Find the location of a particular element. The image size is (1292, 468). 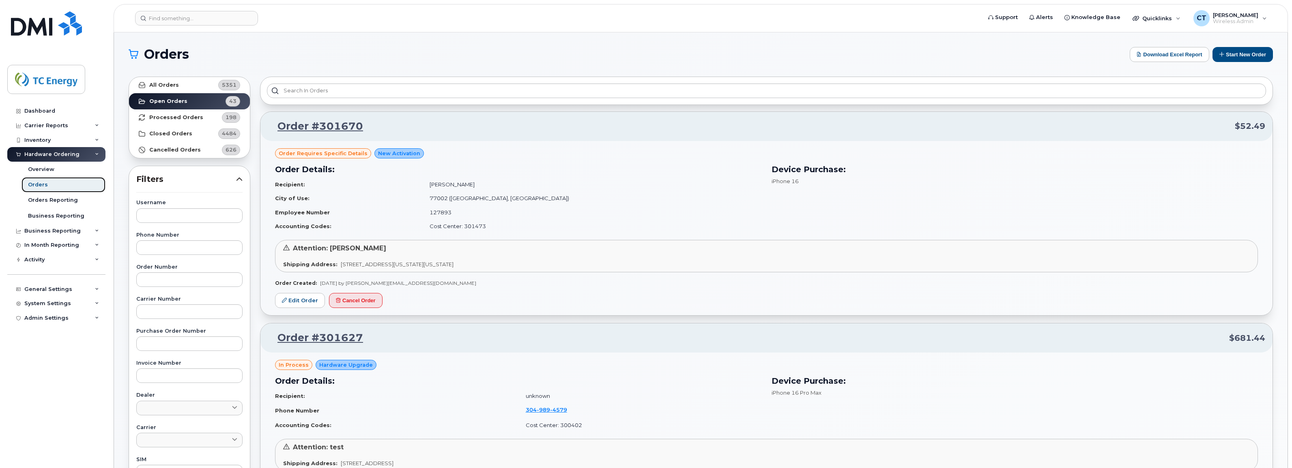

td: Cost Center: 300402 is located at coordinates (640, 425).